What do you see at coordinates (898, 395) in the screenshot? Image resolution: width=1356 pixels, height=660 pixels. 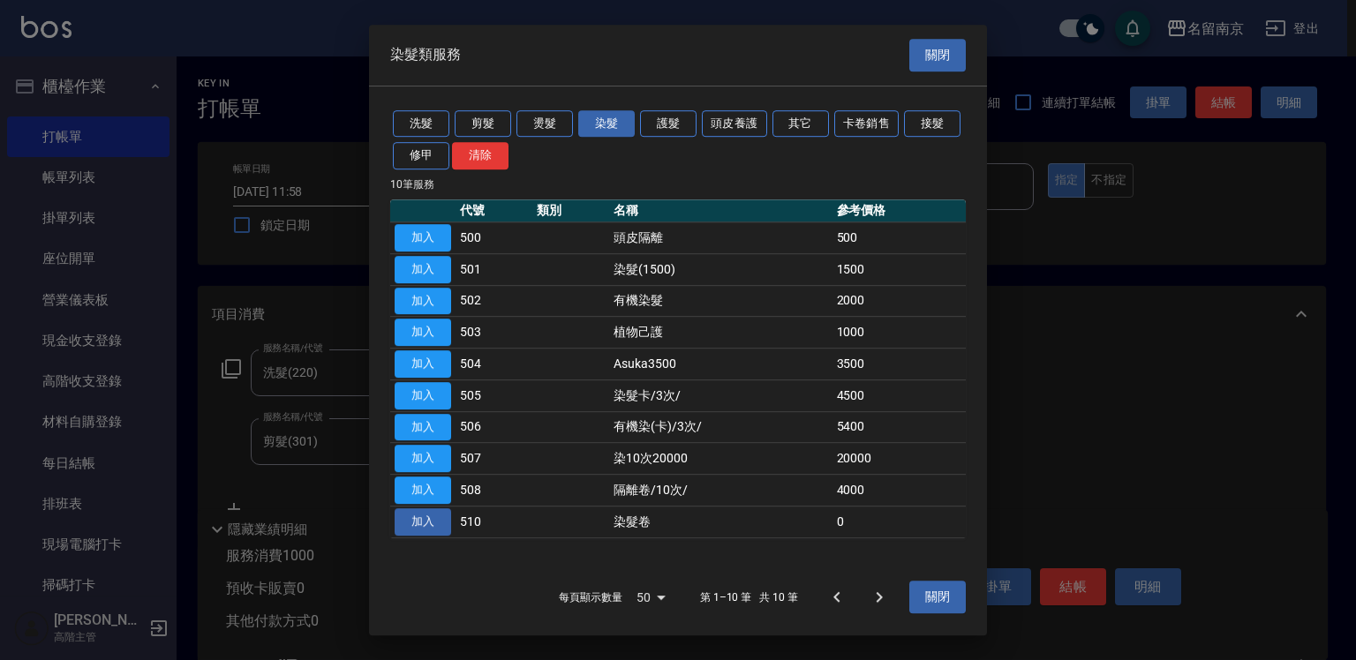 I see `td: 4500` at bounding box center [898, 395].